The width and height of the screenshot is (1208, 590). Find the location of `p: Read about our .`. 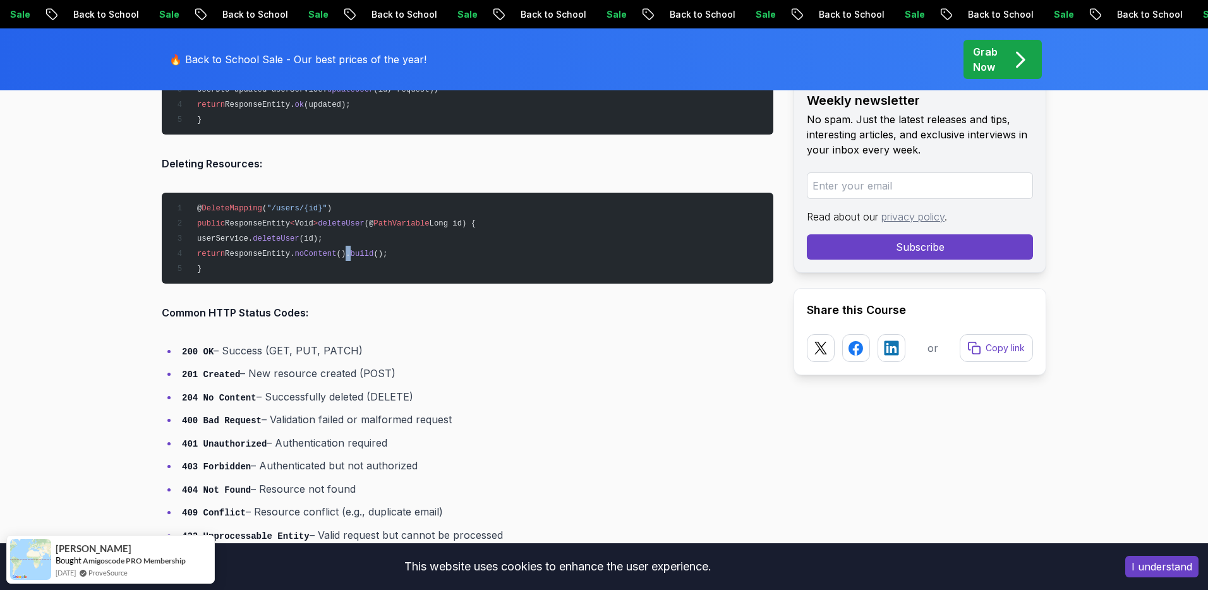

p: Read about our . is located at coordinates (920, 217).